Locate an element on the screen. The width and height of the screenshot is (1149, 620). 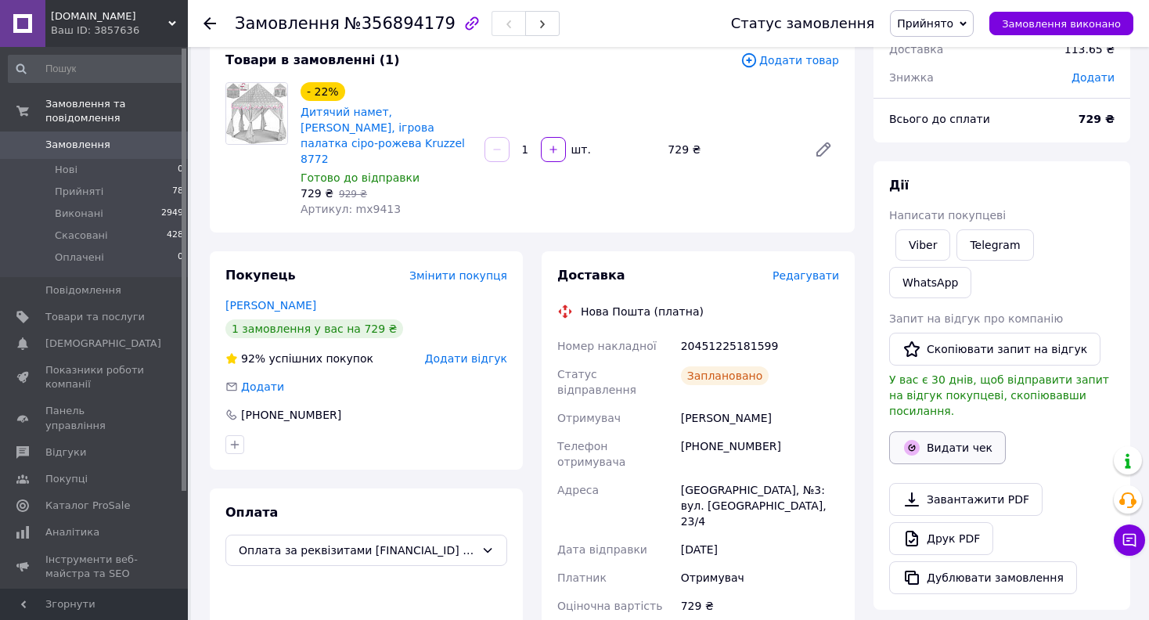
span: Змінити покупця is located at coordinates (458, 275).